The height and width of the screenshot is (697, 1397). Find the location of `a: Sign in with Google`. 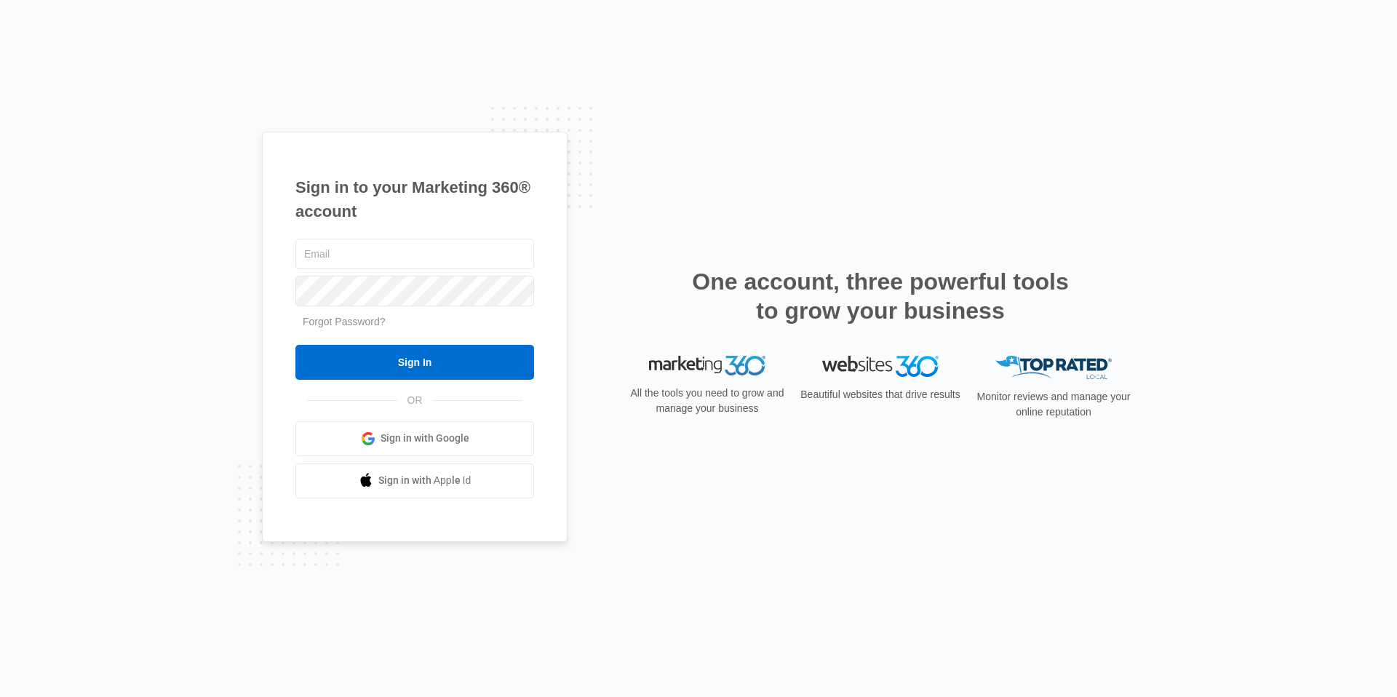

a: Sign in with Google is located at coordinates (415, 439).